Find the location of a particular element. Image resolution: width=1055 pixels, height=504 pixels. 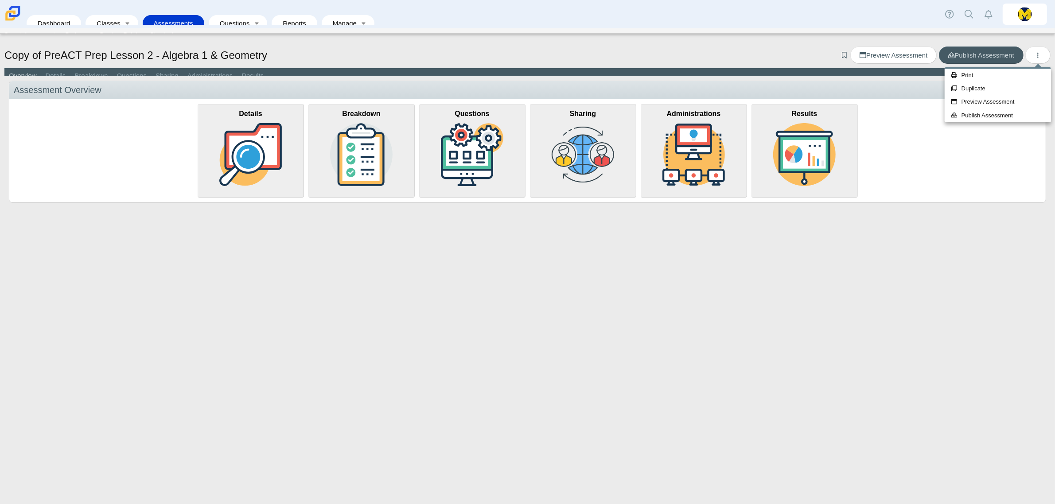

a: Performance Bands is located at coordinates (90, 35).